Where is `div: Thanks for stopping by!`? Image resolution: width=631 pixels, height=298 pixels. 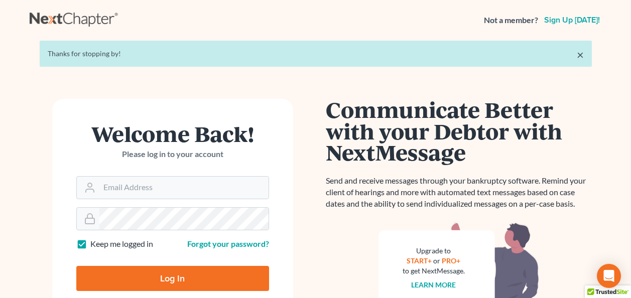 div: Thanks for stopping by! is located at coordinates (316, 54).